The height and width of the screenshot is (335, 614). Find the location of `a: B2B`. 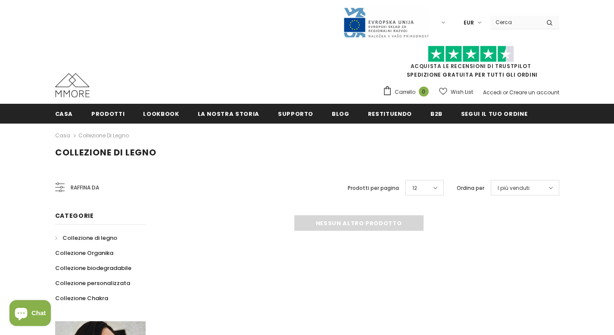

a: B2B is located at coordinates (437, 113).